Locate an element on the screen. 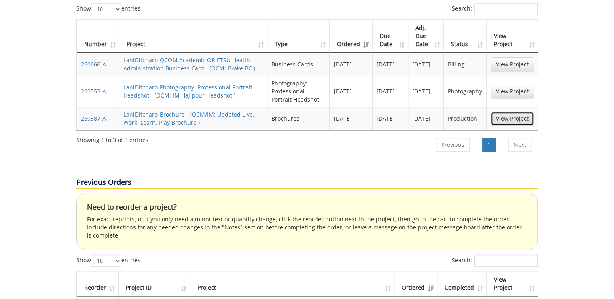  th: Due Date: activate to sort column ascending is located at coordinates (391, 36).